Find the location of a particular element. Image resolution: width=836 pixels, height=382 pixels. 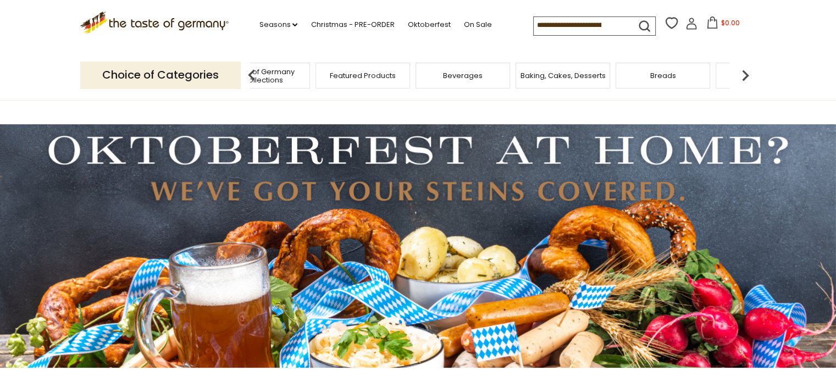

a: On Sale is located at coordinates (477, 25).